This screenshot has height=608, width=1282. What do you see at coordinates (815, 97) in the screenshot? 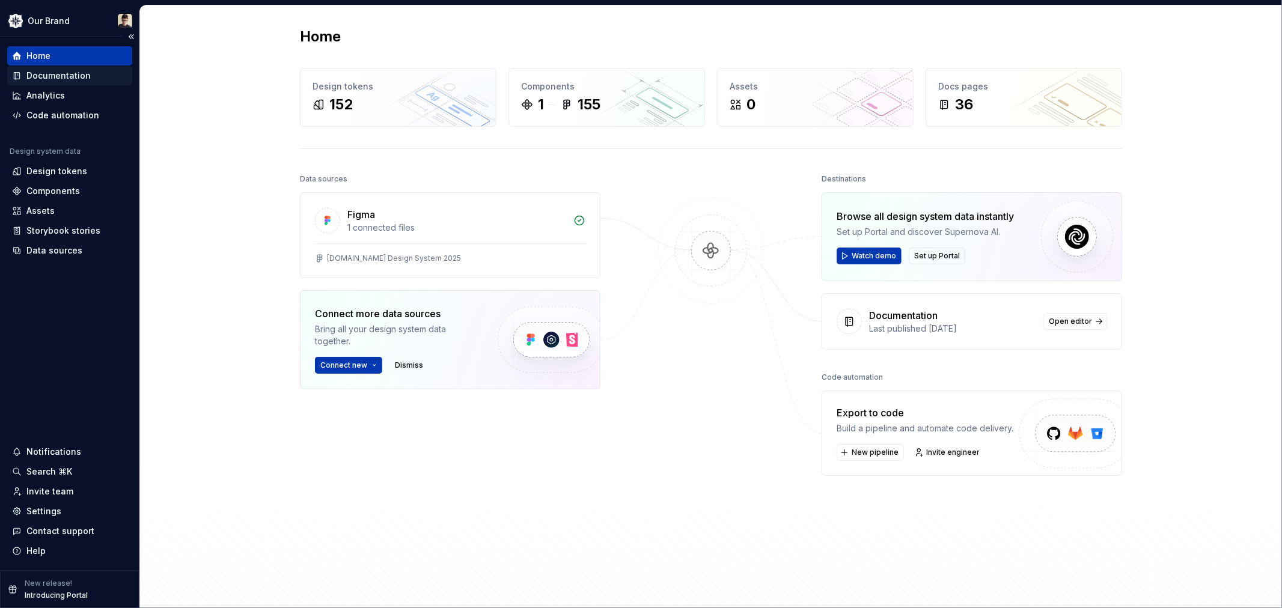
I see `a: Assets0` at bounding box center [815, 97].